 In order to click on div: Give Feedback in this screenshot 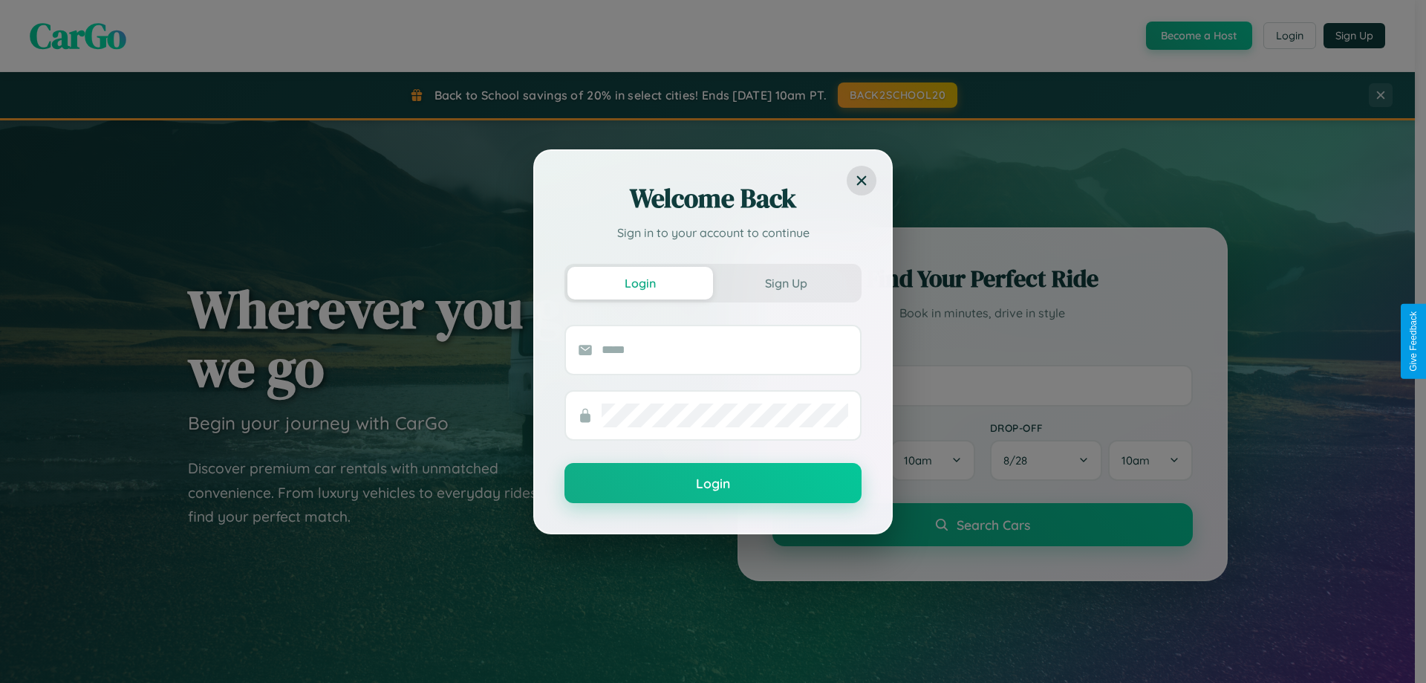, I will do `click(1414, 341)`.